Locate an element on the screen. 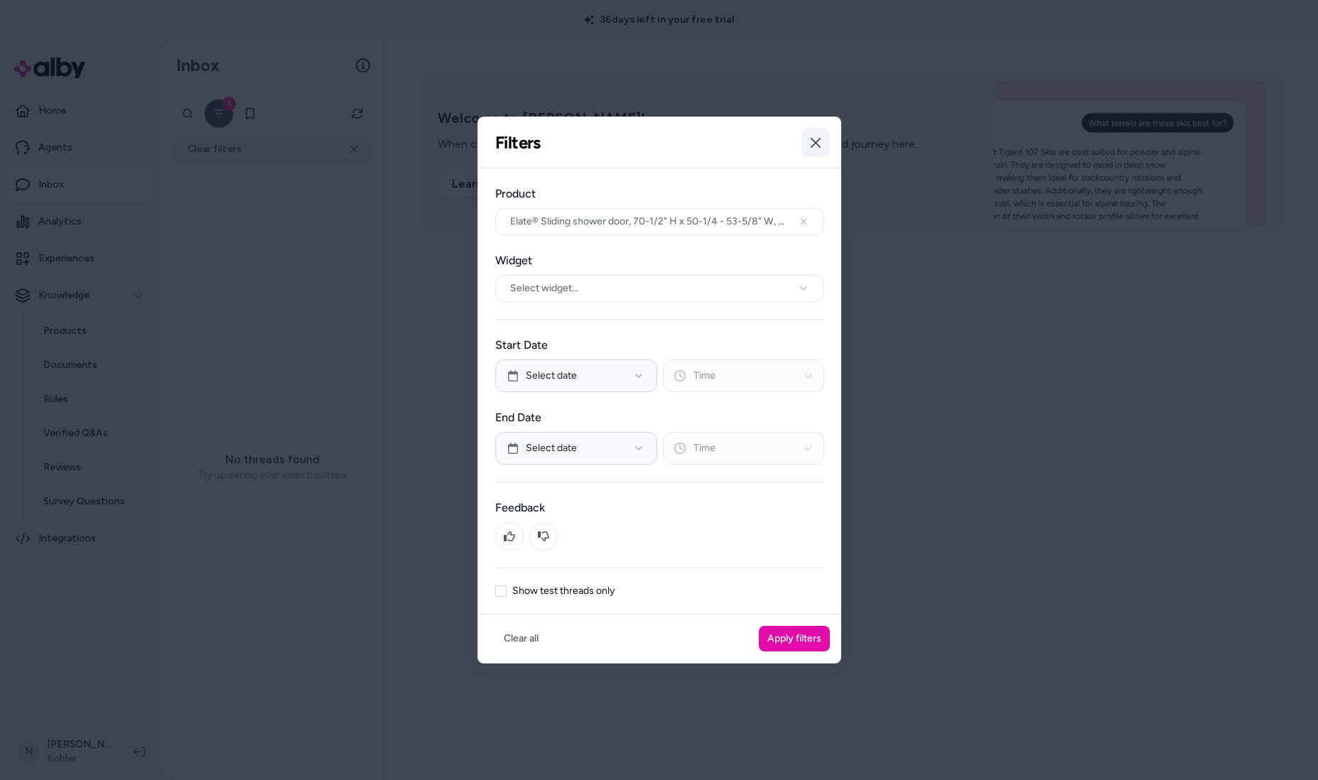 The width and height of the screenshot is (1318, 780). label: Widget is located at coordinates (659, 261).